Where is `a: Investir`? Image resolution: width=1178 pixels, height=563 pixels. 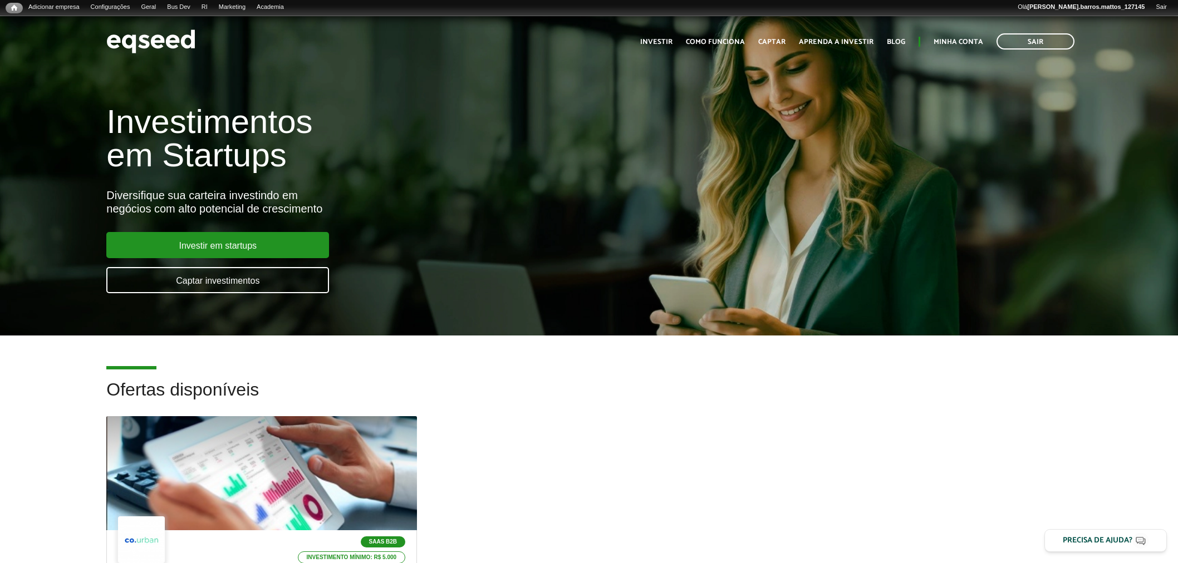
a: Investir is located at coordinates (656, 42).